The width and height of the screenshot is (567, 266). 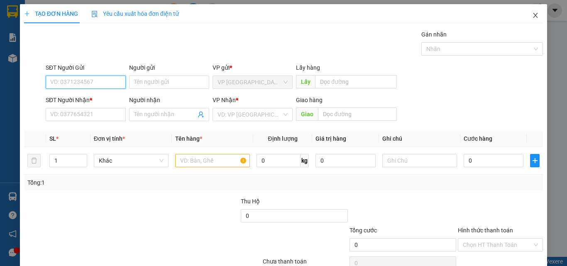 What do you see at coordinates (252, 68) in the screenshot?
I see `div: VP gửi` at bounding box center [252, 68].